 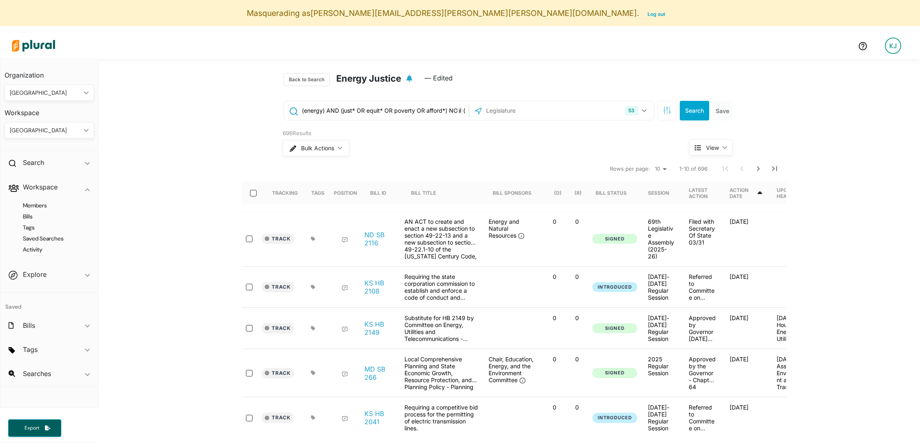 I want to click on div: Tags, so click(x=318, y=193).